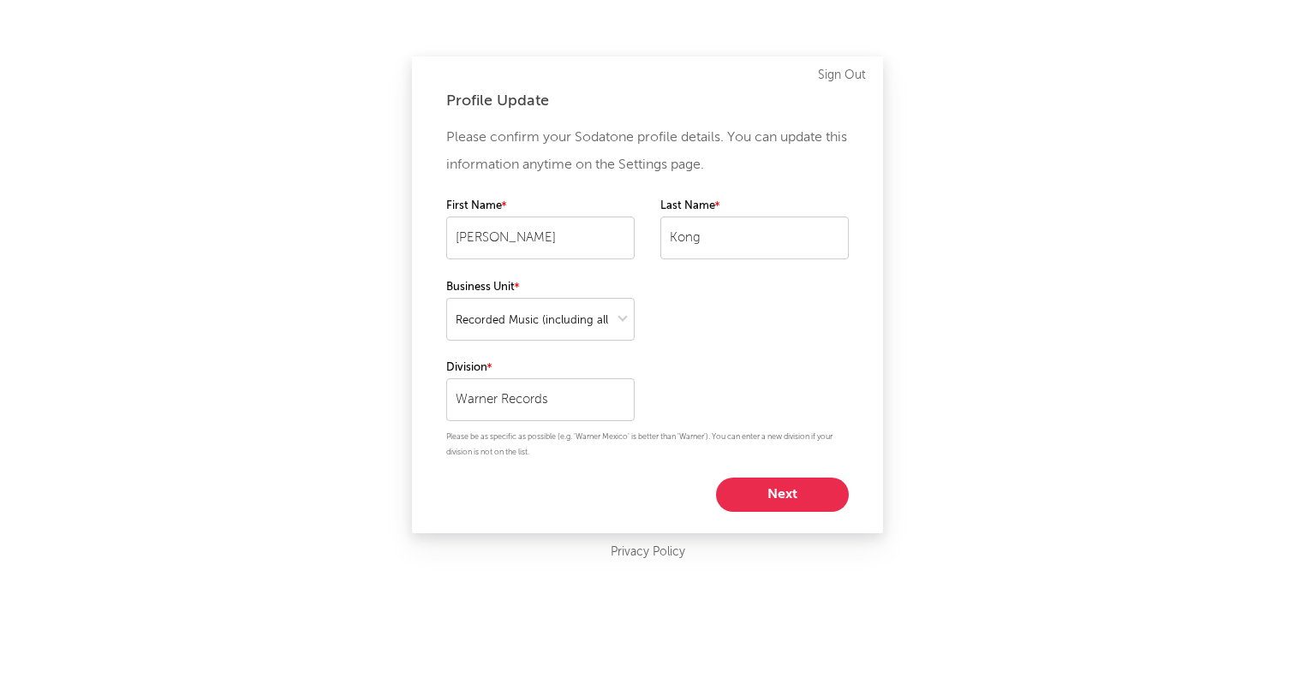 The height and width of the screenshot is (677, 1295). I want to click on label: Division, so click(540, 368).